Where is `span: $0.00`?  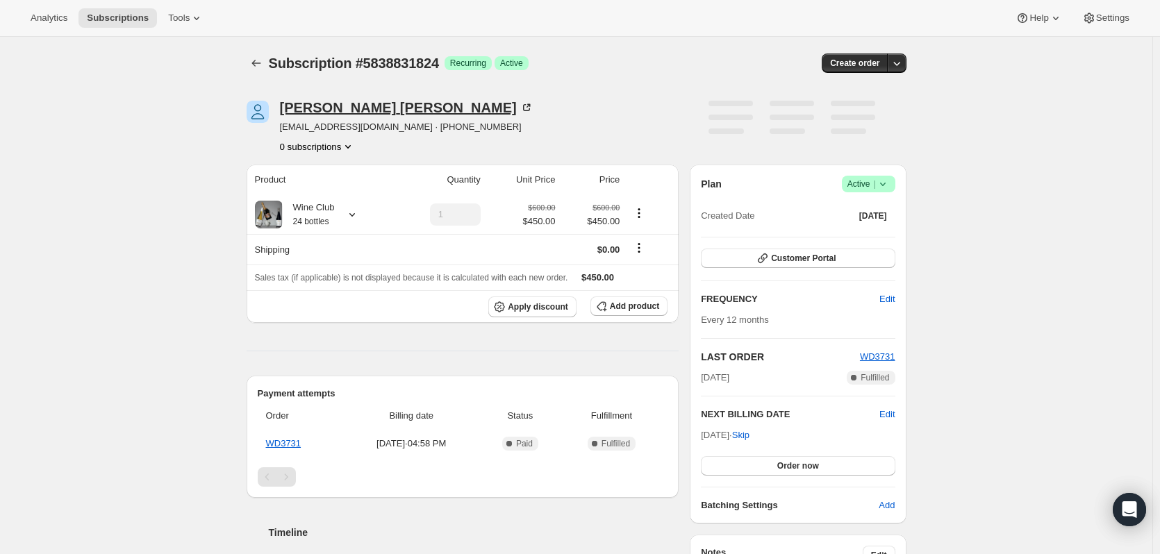
span: $0.00 is located at coordinates (608, 249).